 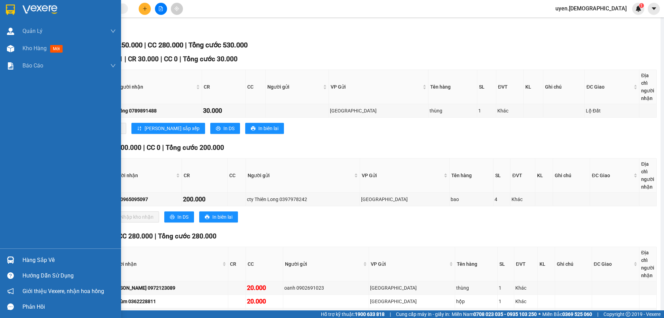 What do you see at coordinates (101, 48) in the screenshot?
I see `div: 40.000` at bounding box center [101, 48].